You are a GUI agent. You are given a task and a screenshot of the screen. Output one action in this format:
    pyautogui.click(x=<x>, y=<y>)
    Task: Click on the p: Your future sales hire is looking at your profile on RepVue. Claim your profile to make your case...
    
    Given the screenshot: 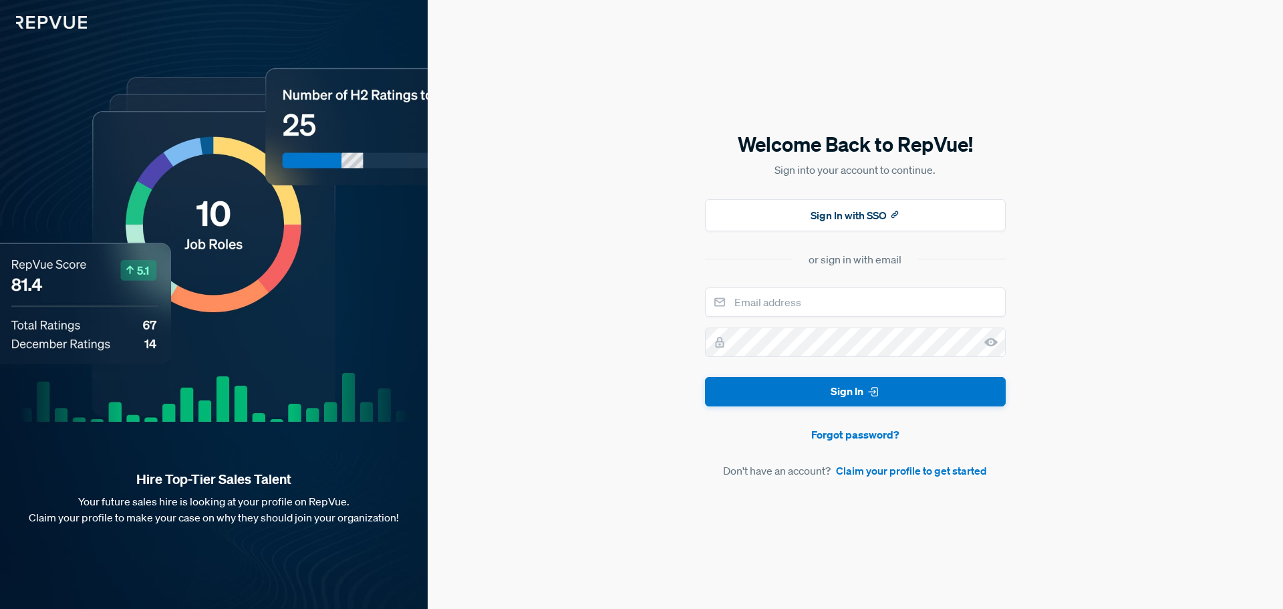 What is the action you would take?
    pyautogui.click(x=214, y=509)
    